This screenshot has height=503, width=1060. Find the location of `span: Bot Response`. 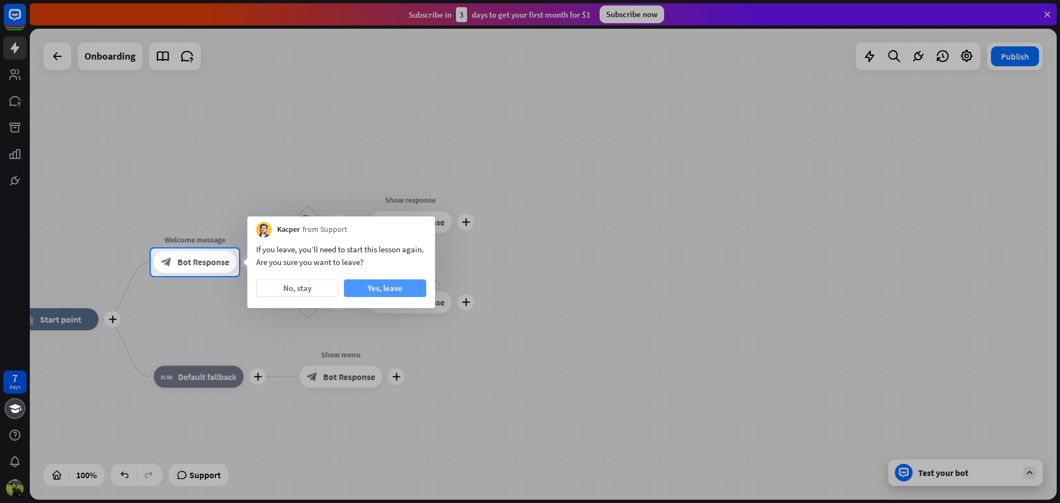

span: Bot Response is located at coordinates (203, 262).